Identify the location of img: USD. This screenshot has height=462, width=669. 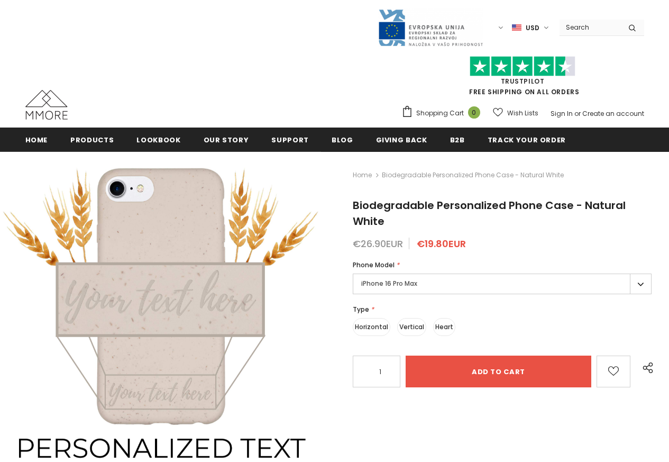
(517, 28).